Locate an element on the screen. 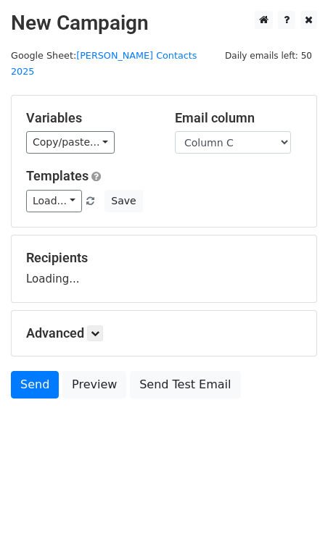 The height and width of the screenshot is (555, 328). a: Send is located at coordinates (35, 385).